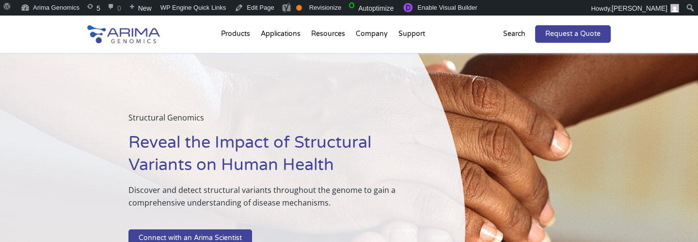  What do you see at coordinates (124, 34) in the screenshot?
I see `img: Arima-Genomics-logo` at bounding box center [124, 34].